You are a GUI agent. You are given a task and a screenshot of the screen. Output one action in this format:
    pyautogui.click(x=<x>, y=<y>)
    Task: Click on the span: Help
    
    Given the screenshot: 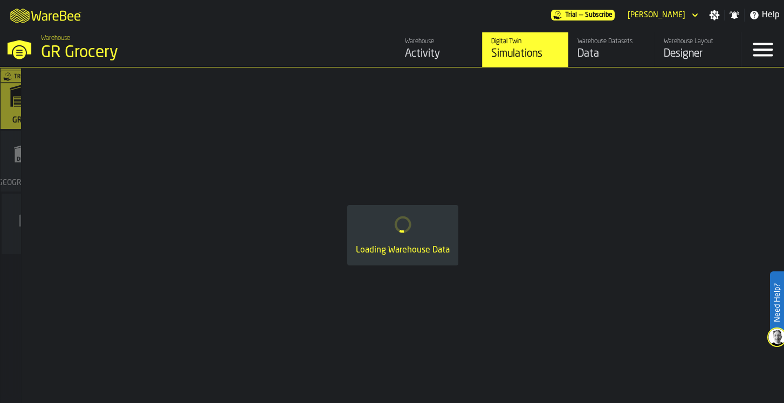 What is the action you would take?
    pyautogui.click(x=770, y=15)
    